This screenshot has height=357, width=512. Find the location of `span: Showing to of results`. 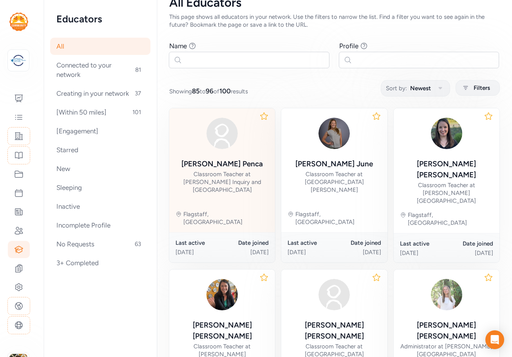

span: Showing to of results is located at coordinates (208, 91).